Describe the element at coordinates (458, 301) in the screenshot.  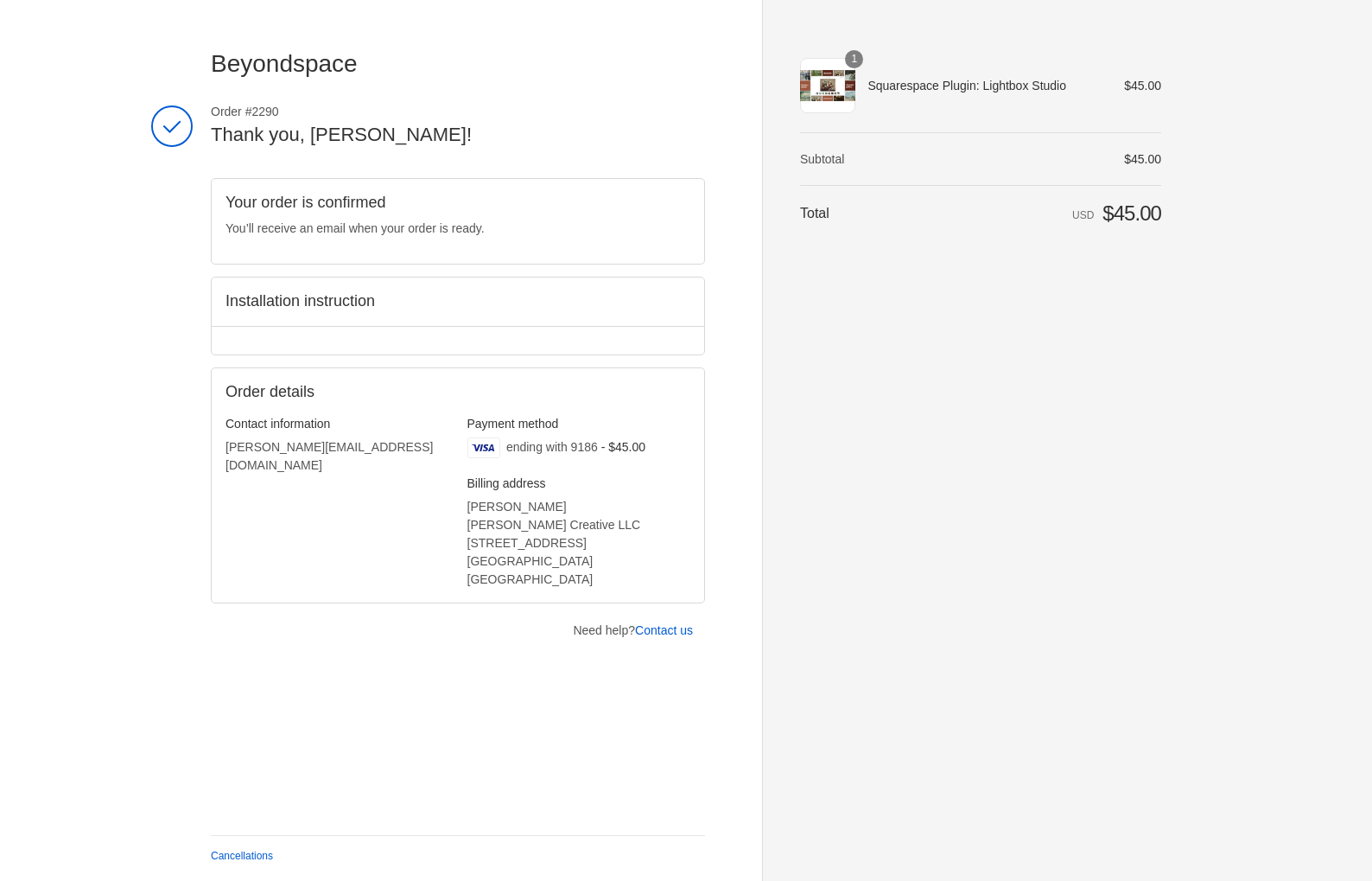
I see `h2: Installation instruction` at that location.